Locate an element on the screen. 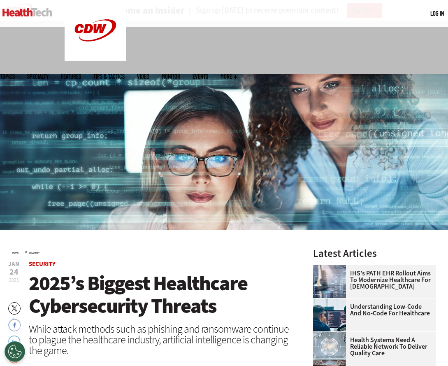  a: Healthcare networking is located at coordinates (331, 335).